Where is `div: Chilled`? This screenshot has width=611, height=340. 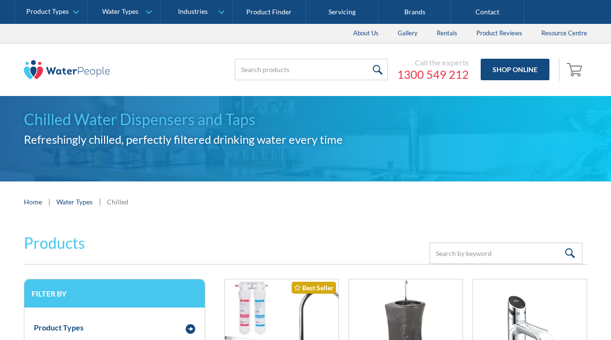 div: Chilled is located at coordinates (117, 202).